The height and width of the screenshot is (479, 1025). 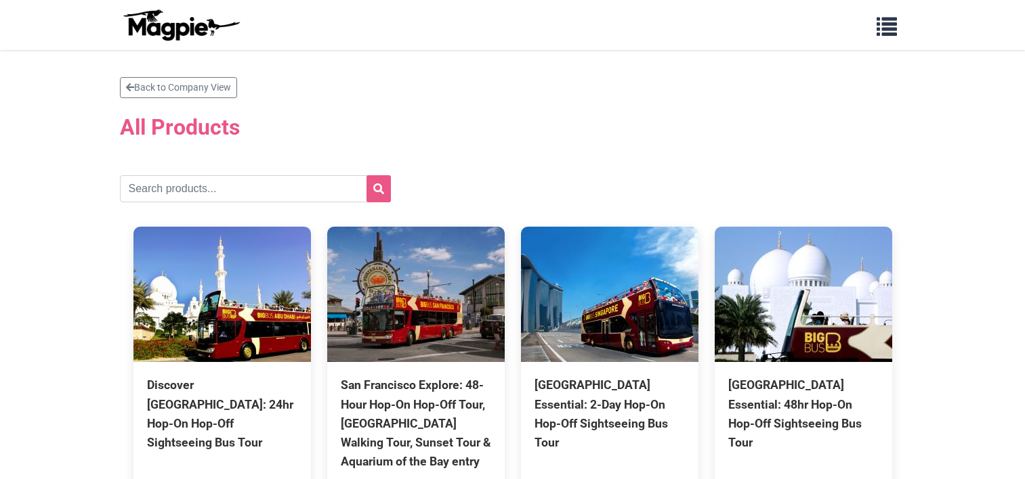 I want to click on img: logo-ab69f6fb50320c5b225c76a69d11143b.png, so click(x=181, y=25).